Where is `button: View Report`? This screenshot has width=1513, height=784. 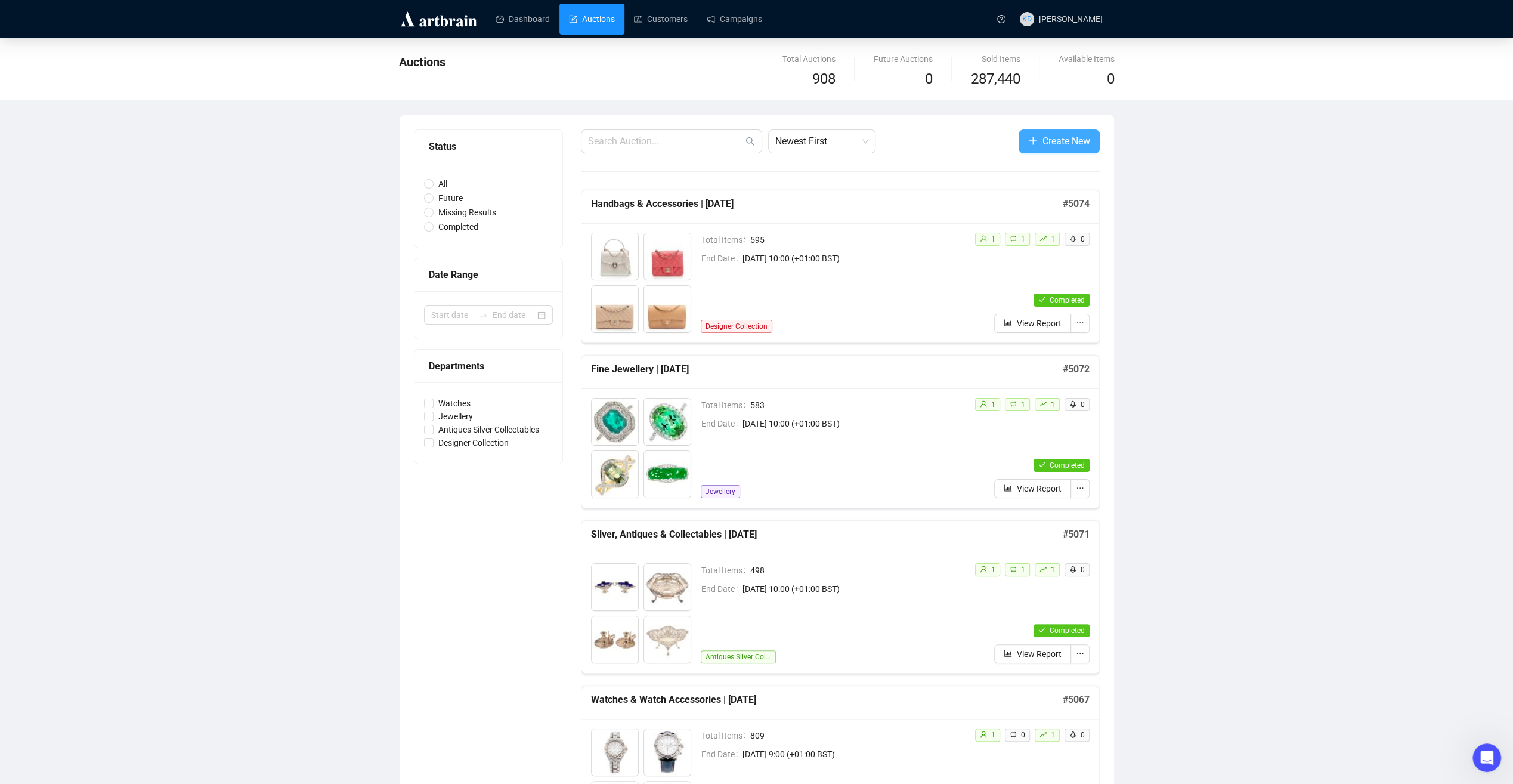 button: View Report is located at coordinates (1032, 489).